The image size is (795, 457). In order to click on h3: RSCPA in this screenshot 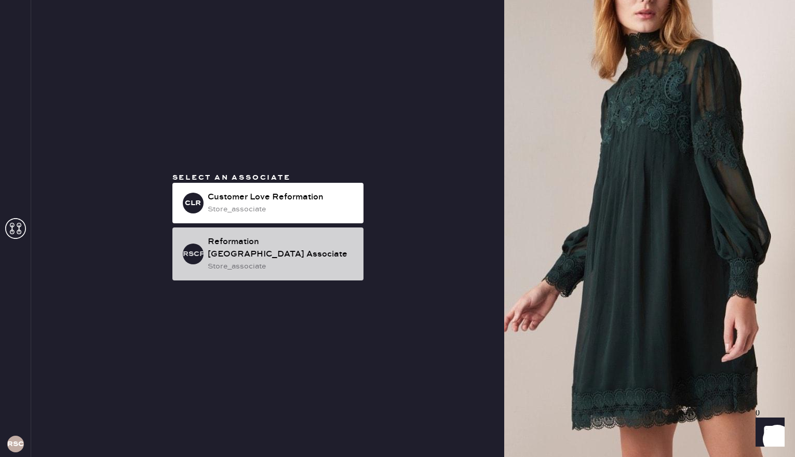, I will do `click(193, 254)`.